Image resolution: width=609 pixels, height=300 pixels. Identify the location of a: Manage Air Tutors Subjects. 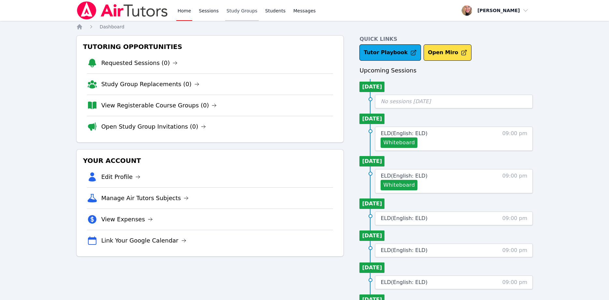
(145, 198).